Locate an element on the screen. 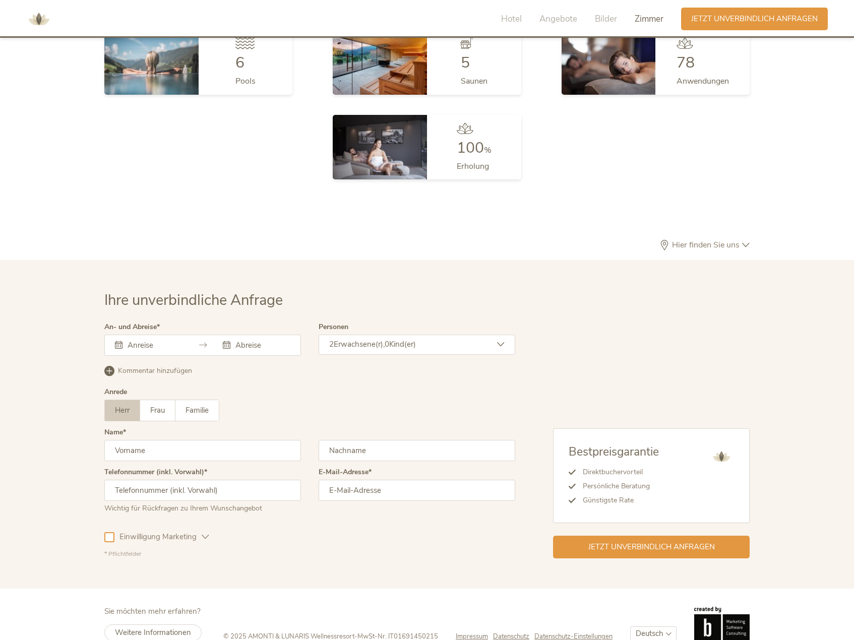 This screenshot has width=854, height=640. li: Persönliche Beratung is located at coordinates (617, 486).